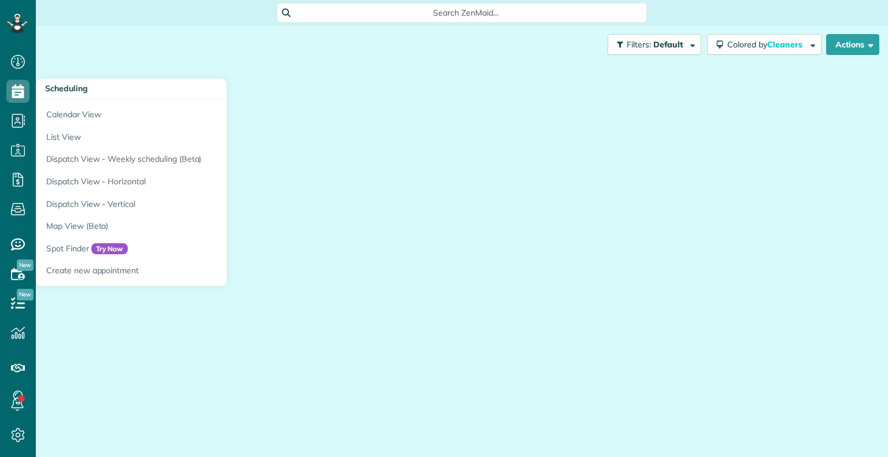  Describe the element at coordinates (639, 45) in the screenshot. I see `span: Filters:` at that location.